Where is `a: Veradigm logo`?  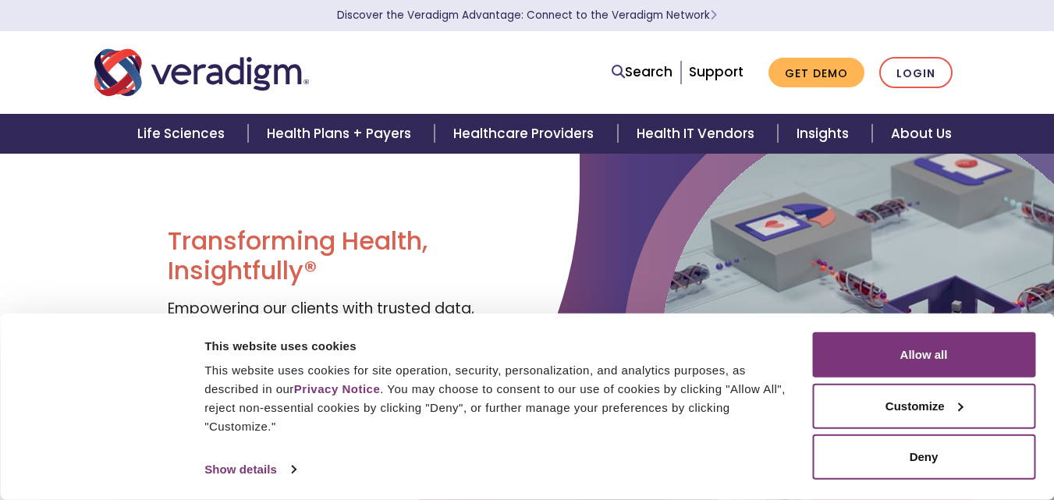
a: Veradigm logo is located at coordinates (201, 73).